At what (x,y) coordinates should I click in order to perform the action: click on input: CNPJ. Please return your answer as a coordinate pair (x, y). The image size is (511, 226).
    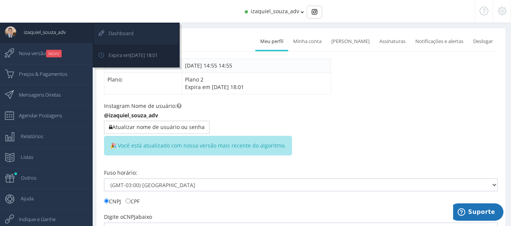
    Looking at the image, I should click on (106, 201).